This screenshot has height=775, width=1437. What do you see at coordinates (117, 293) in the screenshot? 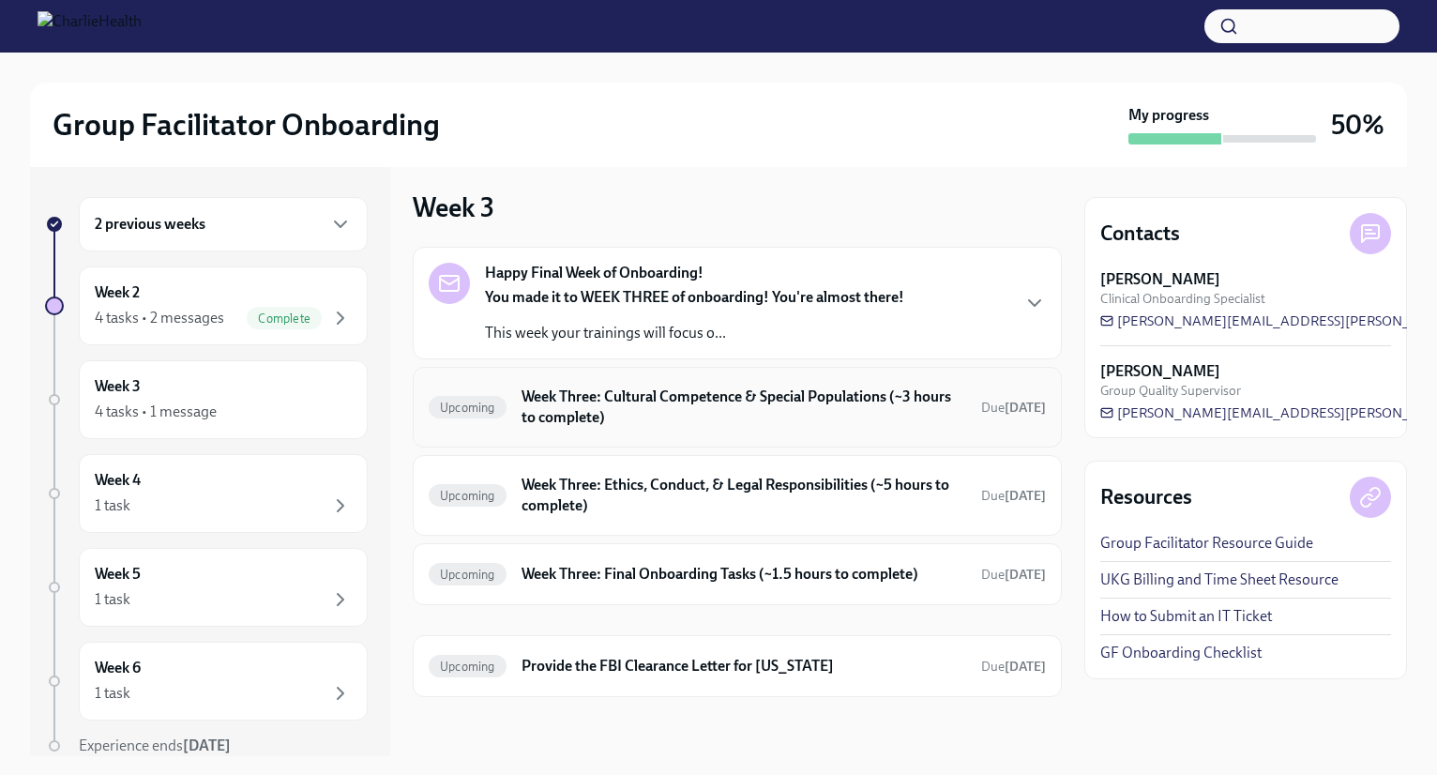
I see `h6: Week 2` at bounding box center [117, 293].